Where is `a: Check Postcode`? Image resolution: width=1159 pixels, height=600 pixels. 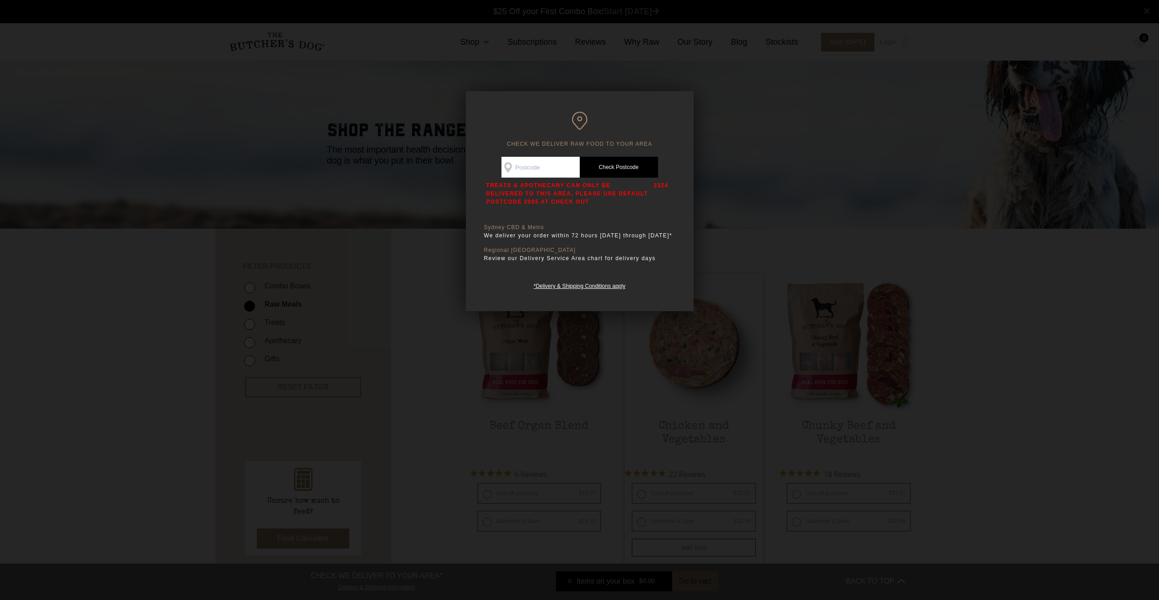 a: Check Postcode is located at coordinates (619, 167).